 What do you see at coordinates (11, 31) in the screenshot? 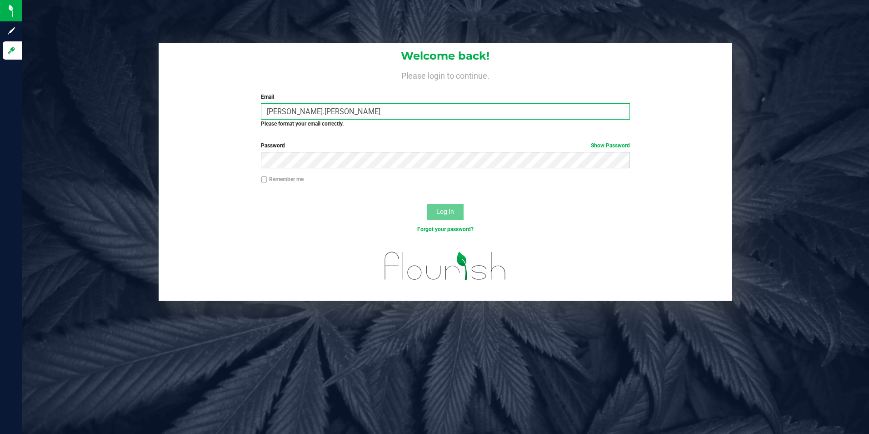
I see `inline-svg: Sign up` at bounding box center [11, 31].